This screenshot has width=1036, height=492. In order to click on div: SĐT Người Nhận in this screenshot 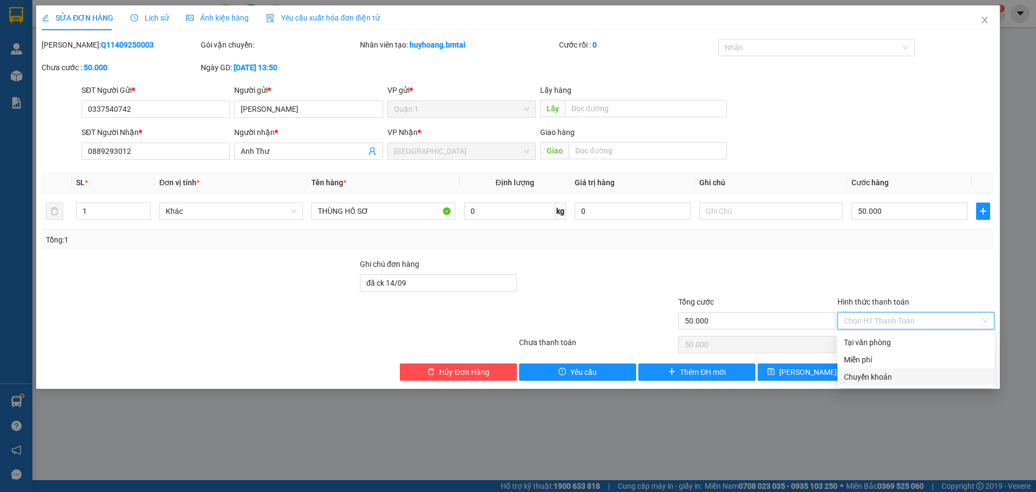, I will do `click(155, 132)`.